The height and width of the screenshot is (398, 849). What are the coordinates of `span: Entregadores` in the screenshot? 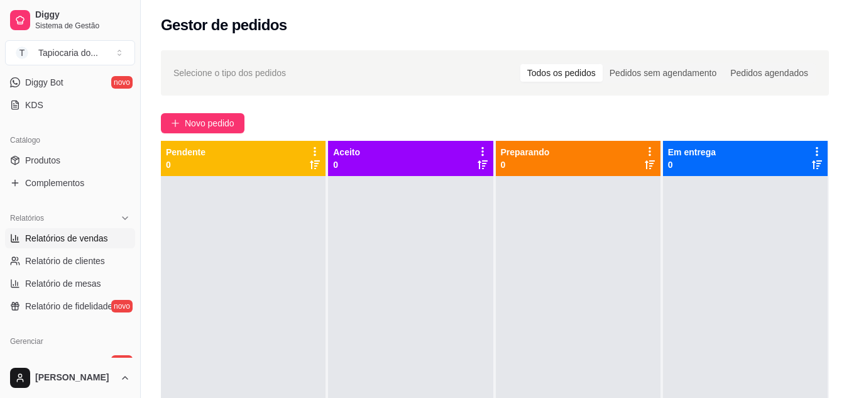 It's located at (52, 361).